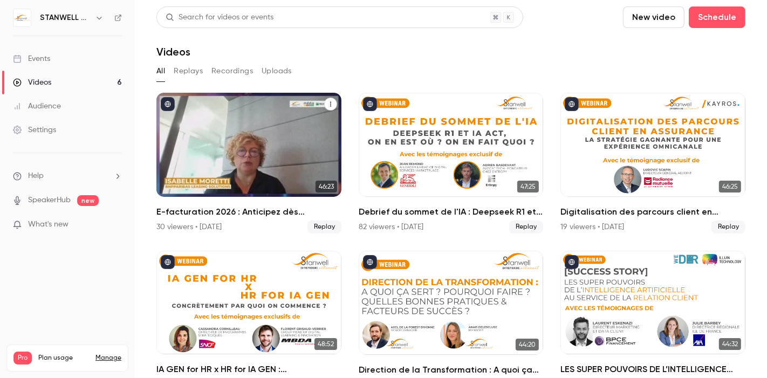 This screenshot has width=767, height=378. What do you see at coordinates (653, 369) in the screenshot?
I see `h2: LES SUPER POUVOIRS DE L’INTELLIGENCE ARTIFICIELLE AU SERVICE DE LA RELATION CLIENT` at bounding box center [653, 369].